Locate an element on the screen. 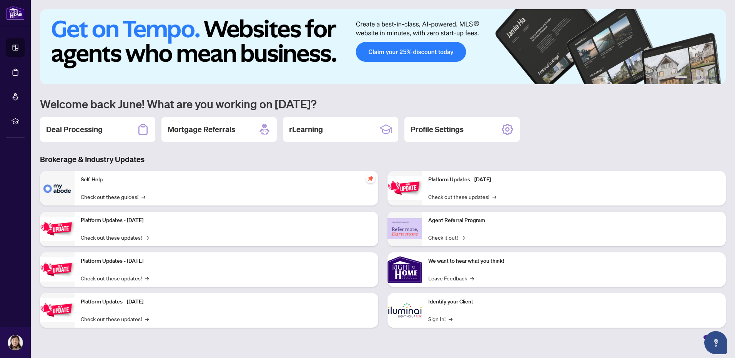  a: Sign In!→ is located at coordinates (440, 319).